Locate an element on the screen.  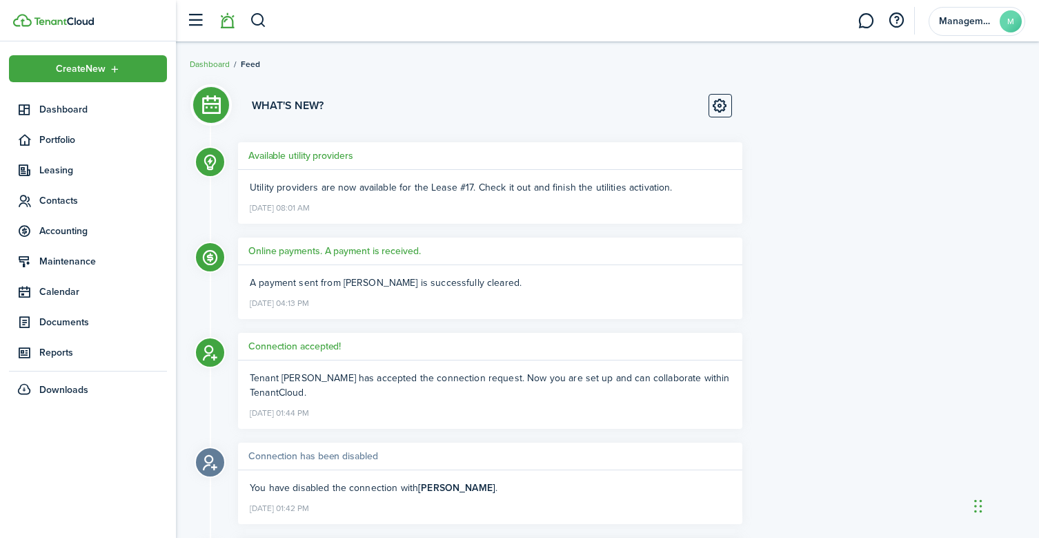
span: Maintenance is located at coordinates (103, 261).